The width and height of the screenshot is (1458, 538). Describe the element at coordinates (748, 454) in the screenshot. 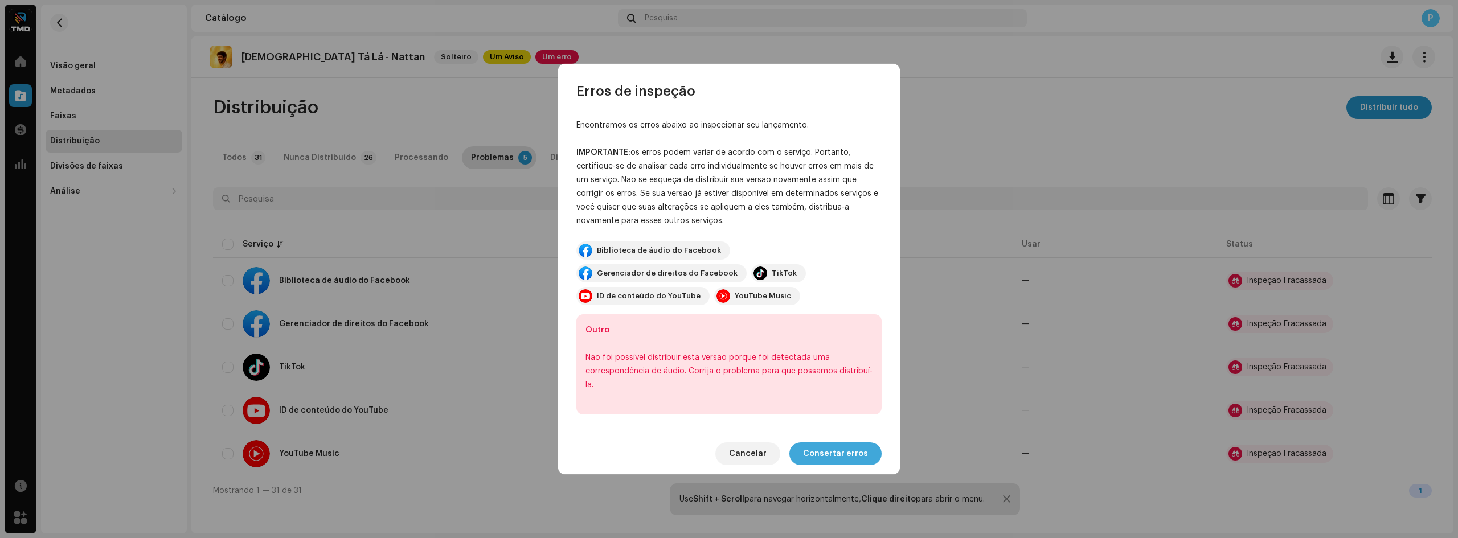

I see `span: Cancelar` at that location.